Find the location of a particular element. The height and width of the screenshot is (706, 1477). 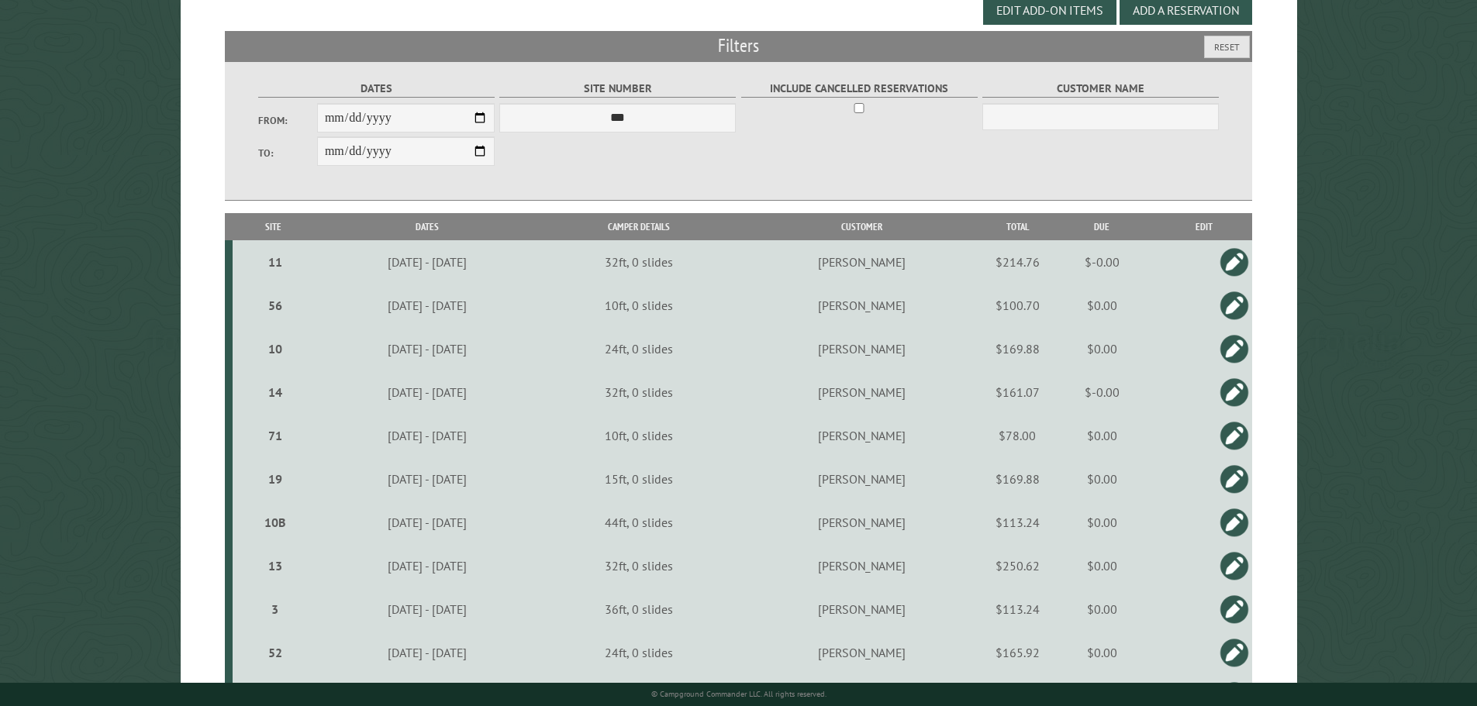

th: Dates is located at coordinates (427, 226).